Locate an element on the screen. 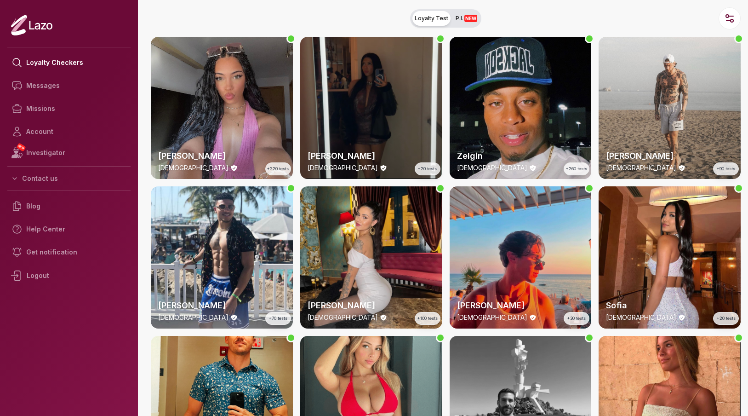 The width and height of the screenshot is (748, 416). span: +220 tests is located at coordinates (278, 169).